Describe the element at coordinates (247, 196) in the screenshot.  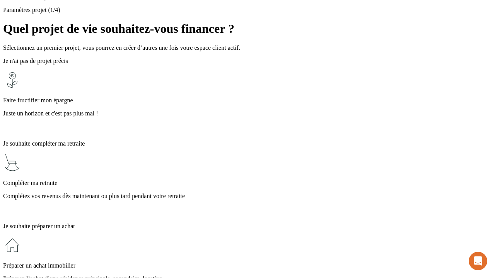
I see `p: Complétez vos revenus dès maintenant ou plus tard pendant votre retraite` at that location.